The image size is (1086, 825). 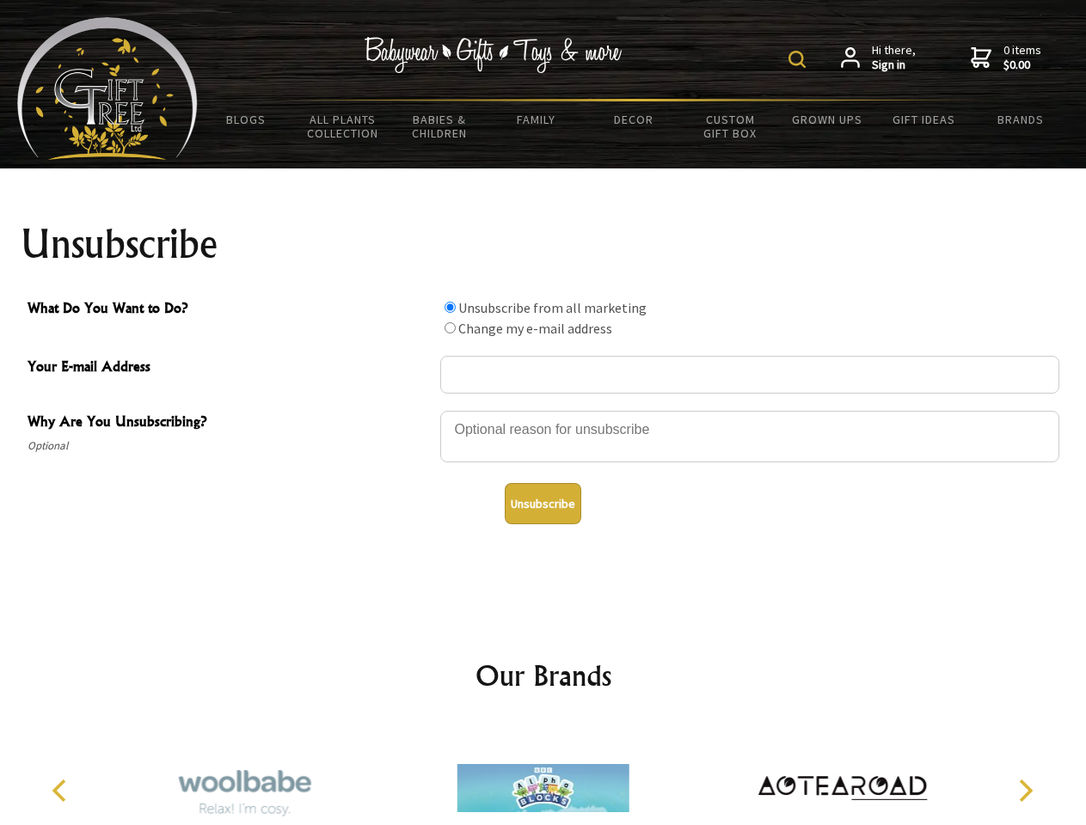 I want to click on input: Your E-mail Address, so click(x=750, y=375).